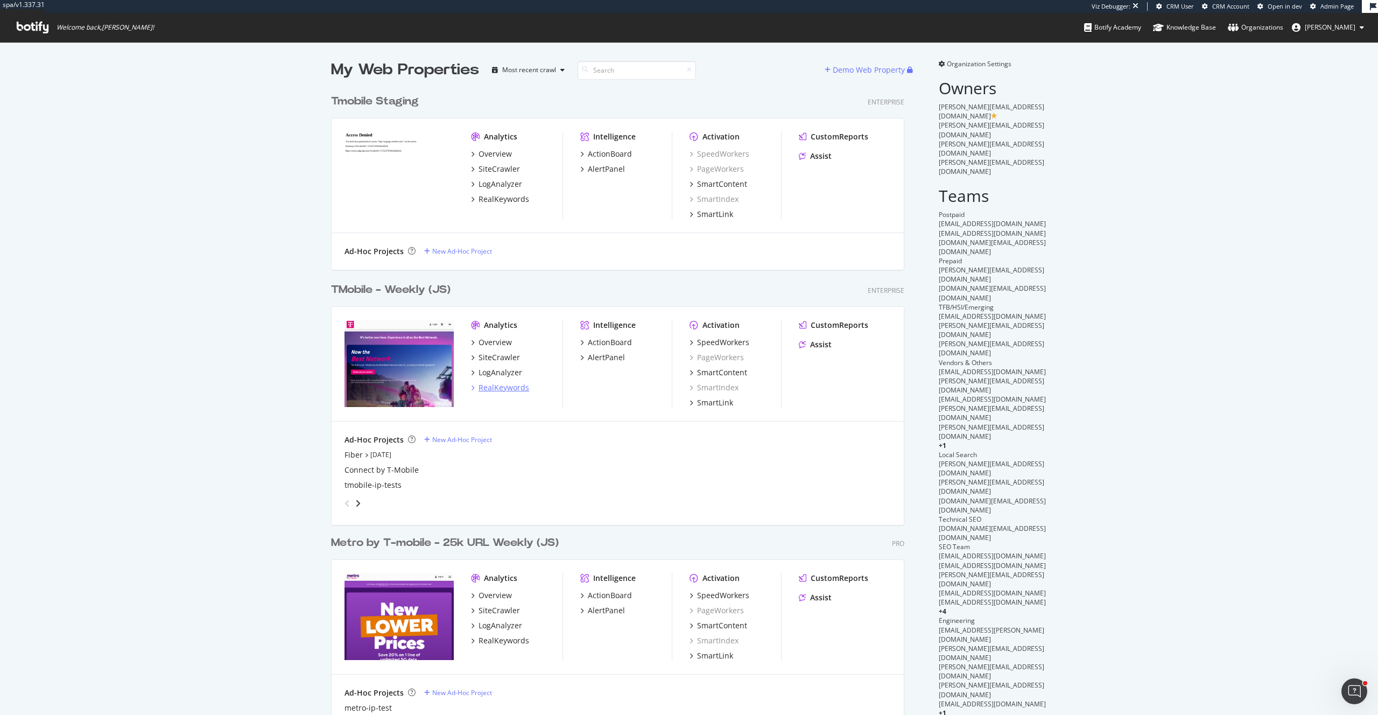 The height and width of the screenshot is (715, 1378). What do you see at coordinates (637, 70) in the screenshot?
I see `input: Search` at bounding box center [637, 70].